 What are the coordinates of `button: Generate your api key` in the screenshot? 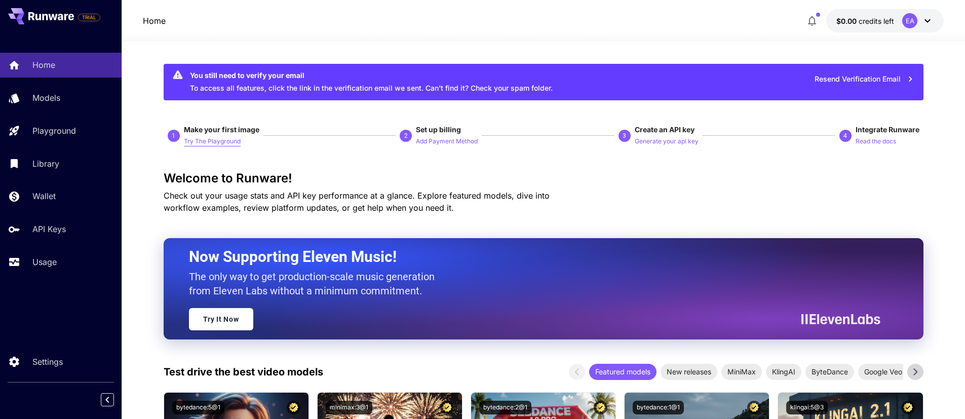 It's located at (667, 141).